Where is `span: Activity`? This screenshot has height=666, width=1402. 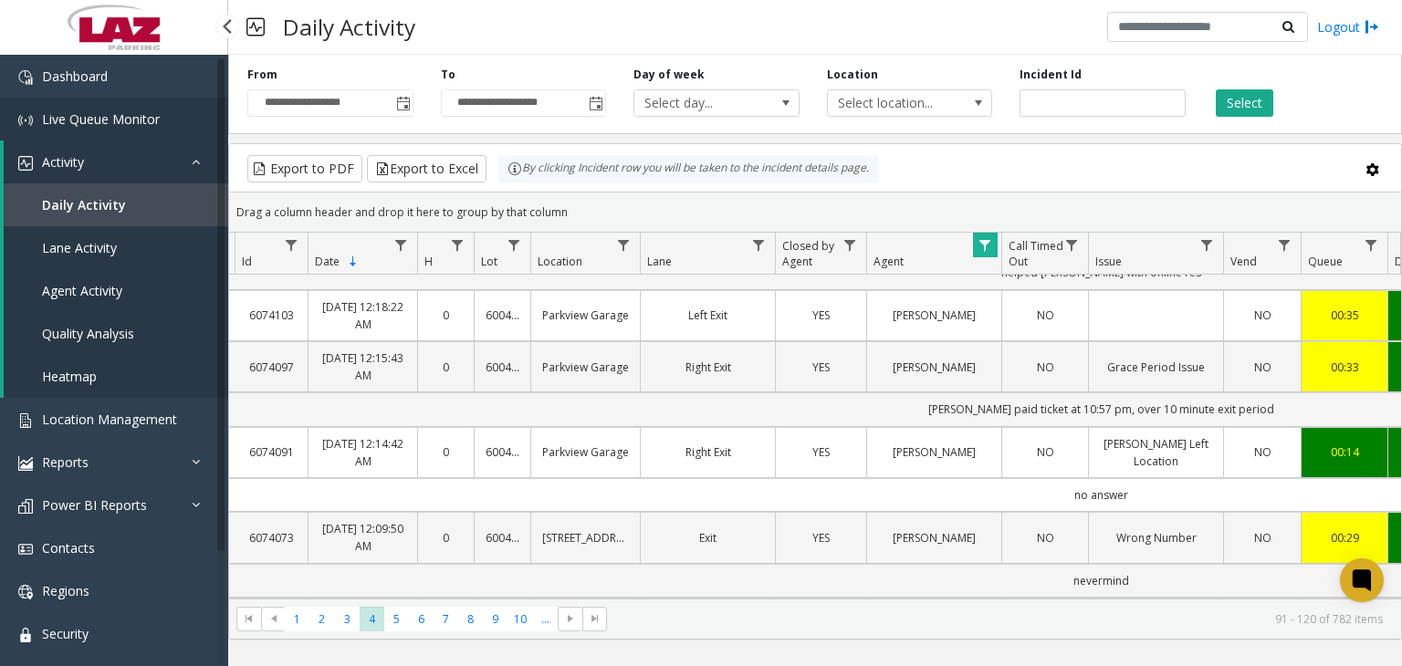
span: Activity is located at coordinates (63, 162).